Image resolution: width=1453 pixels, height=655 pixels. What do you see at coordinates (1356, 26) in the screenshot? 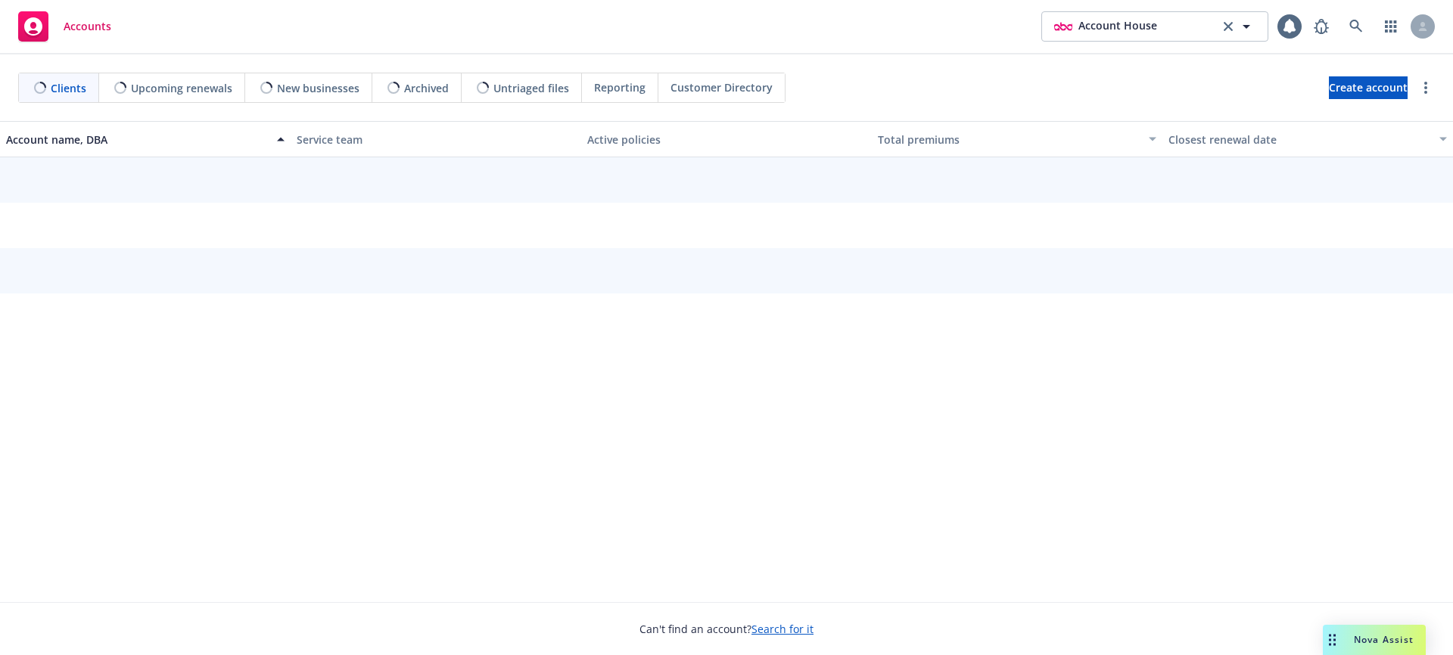
I see `a: Search` at bounding box center [1356, 26].